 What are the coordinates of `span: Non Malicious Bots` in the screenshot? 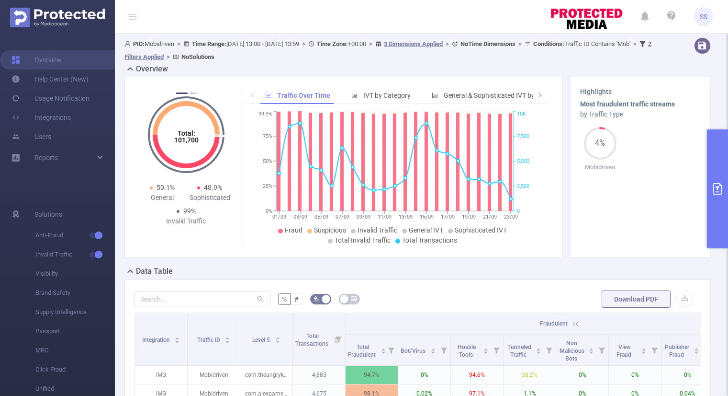 It's located at (572, 351).